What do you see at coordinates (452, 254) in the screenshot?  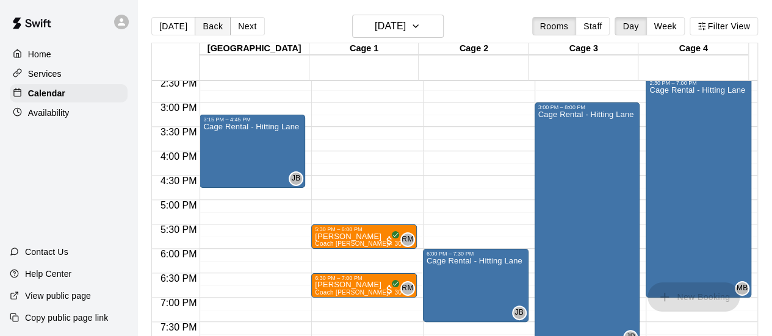 I see `div: 6:00 PM – 7:30 PM` at bounding box center [452, 254].